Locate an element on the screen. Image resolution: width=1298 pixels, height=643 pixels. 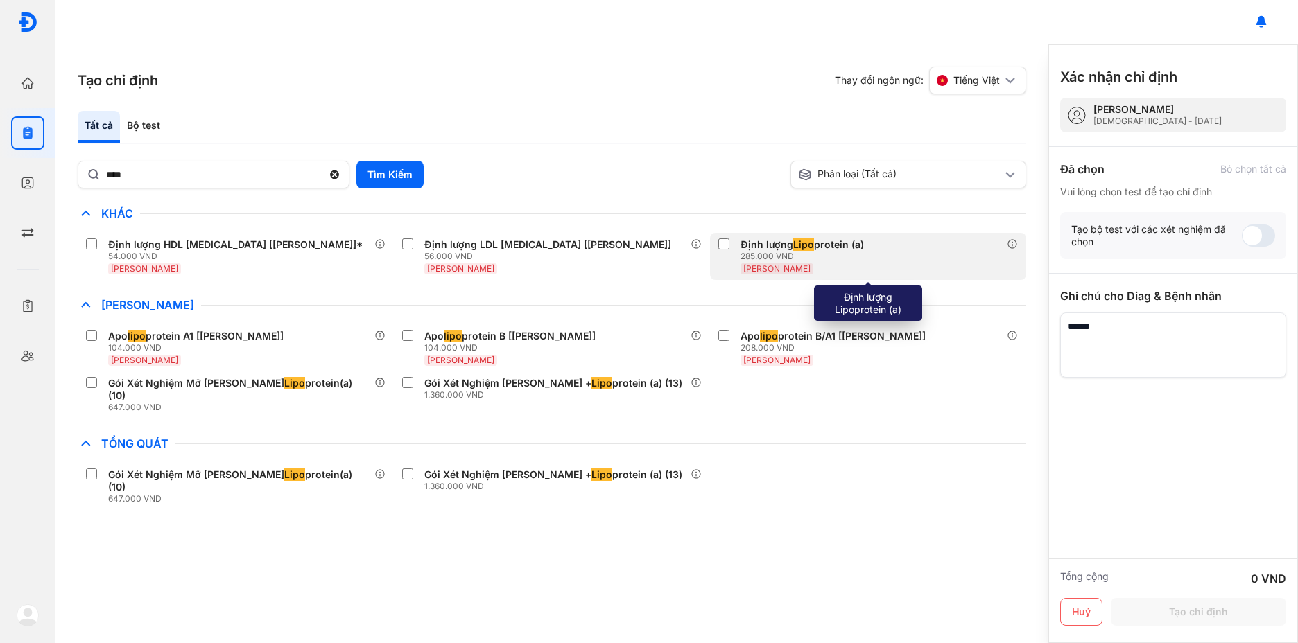
div: Vui lòng chọn test để tạo chỉ định is located at coordinates (1173, 192).